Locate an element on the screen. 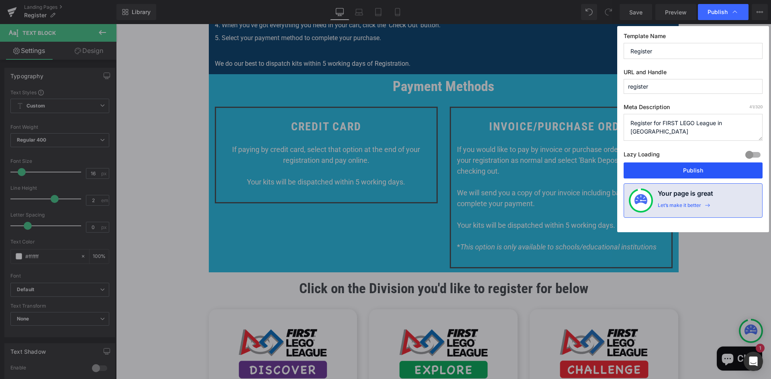 The width and height of the screenshot is (771, 379). span: Publish is located at coordinates (717, 12).